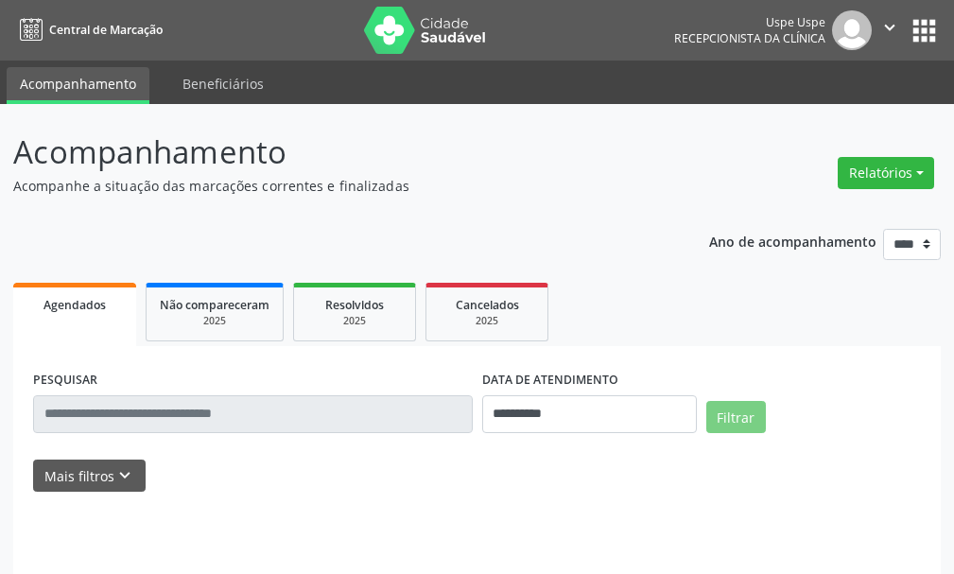 This screenshot has height=574, width=954. I want to click on button: Filtrar, so click(736, 417).